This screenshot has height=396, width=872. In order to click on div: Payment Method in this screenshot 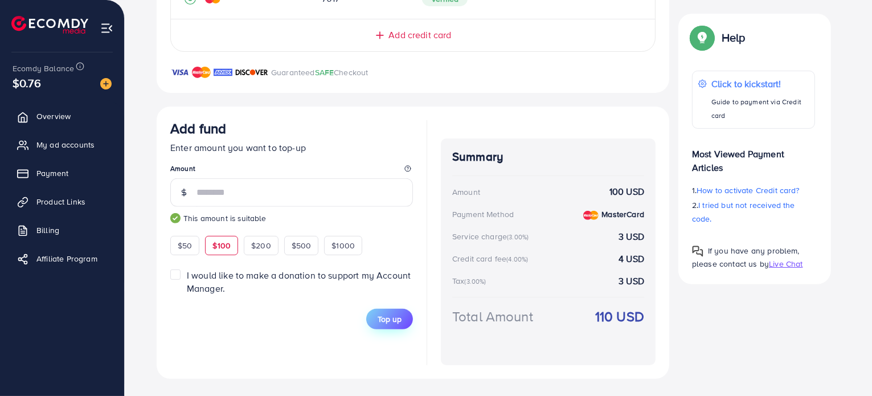, I will do `click(483, 214)`.